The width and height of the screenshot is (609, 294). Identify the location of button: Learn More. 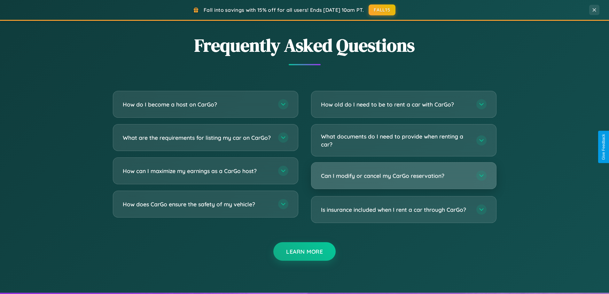
(304, 251).